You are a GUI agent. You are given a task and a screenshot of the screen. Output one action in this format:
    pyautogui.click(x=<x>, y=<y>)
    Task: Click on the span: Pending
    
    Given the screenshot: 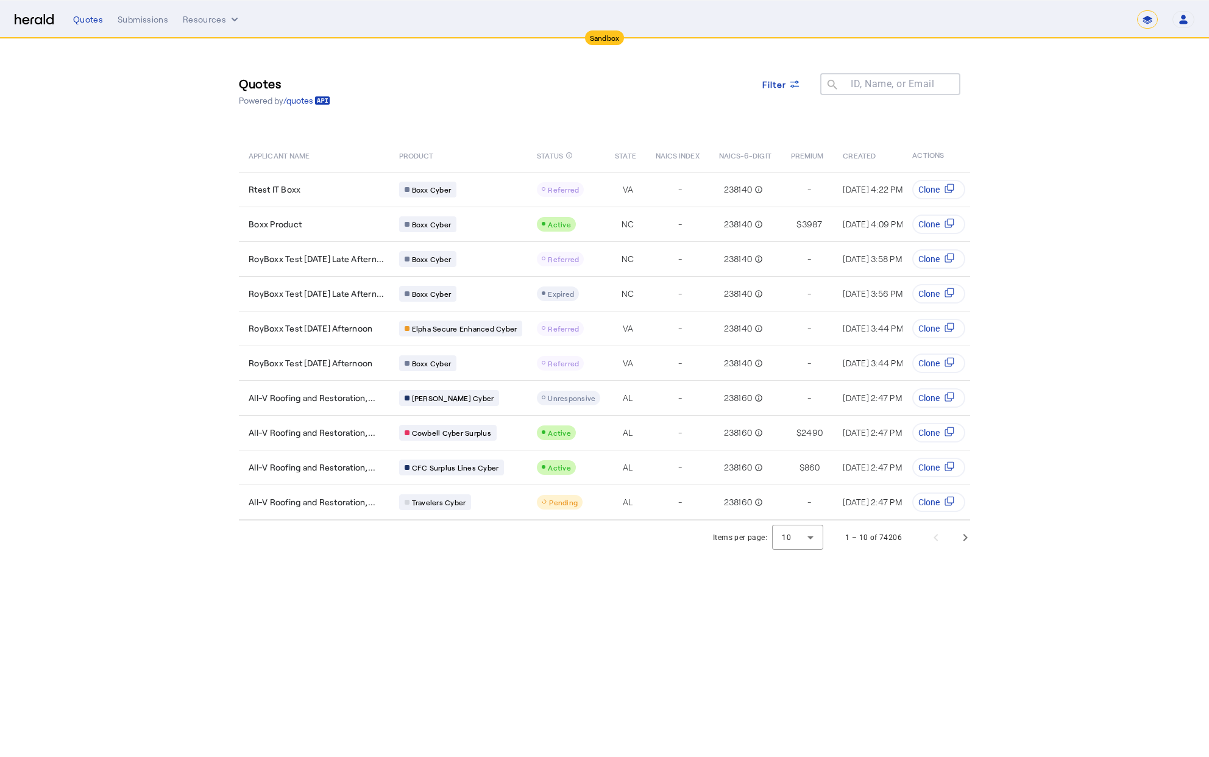 What is the action you would take?
    pyautogui.click(x=563, y=502)
    